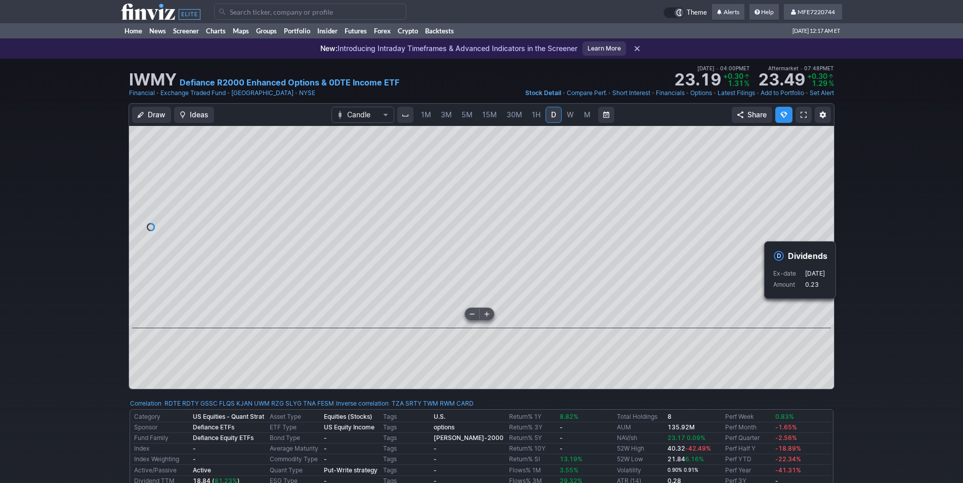 This screenshot has height=483, width=963. Describe the element at coordinates (289, 82) in the screenshot. I see `a: Defiance R2000 Enhanced Options & 0DTE Income ETF` at that location.